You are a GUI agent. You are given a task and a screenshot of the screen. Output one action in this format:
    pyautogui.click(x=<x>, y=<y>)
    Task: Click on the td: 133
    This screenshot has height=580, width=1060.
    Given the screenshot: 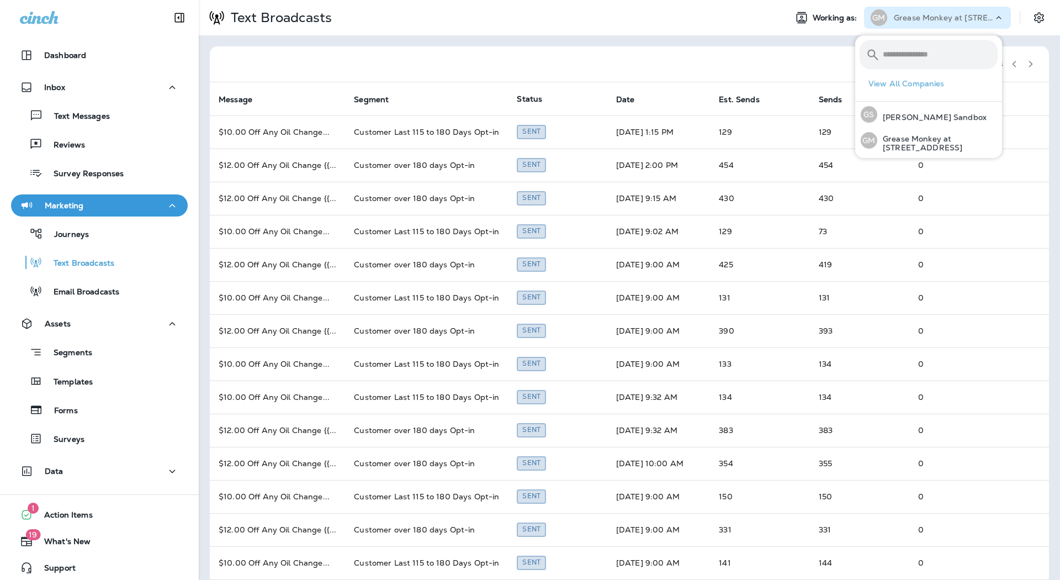 What is the action you would take?
    pyautogui.click(x=760, y=364)
    